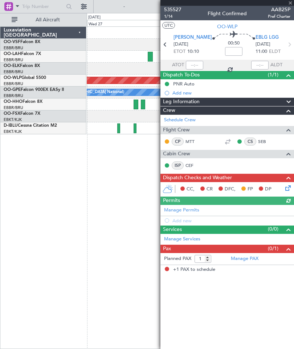  What do you see at coordinates (250, 142) in the screenshot?
I see `div: CS` at bounding box center [250, 142].